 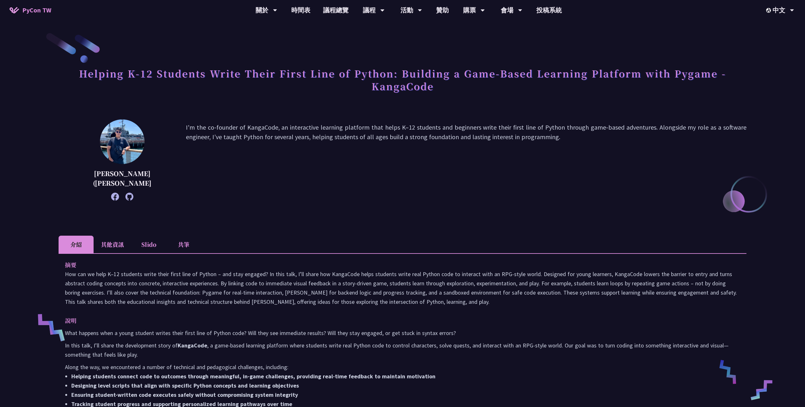 What do you see at coordinates (396, 265) in the screenshot?
I see `p: 摘要` at bounding box center [396, 265].